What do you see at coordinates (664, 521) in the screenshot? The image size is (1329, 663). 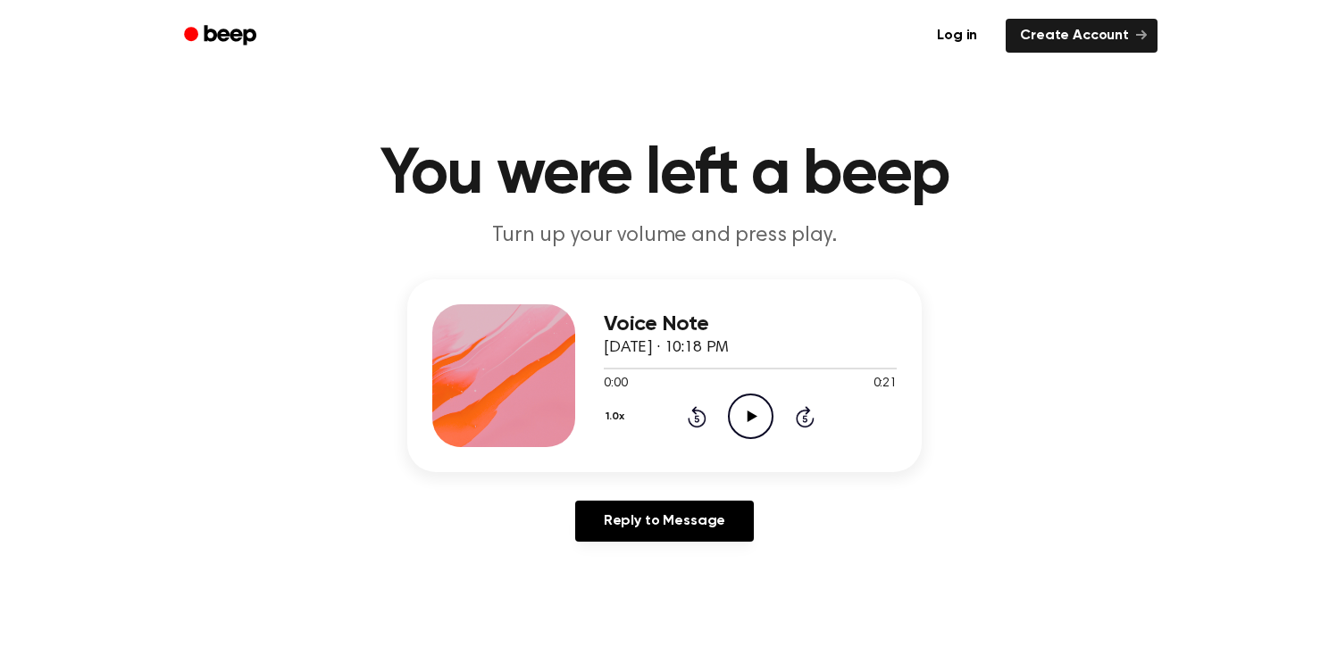 I see `a: Reply to Message` at bounding box center [664, 521].